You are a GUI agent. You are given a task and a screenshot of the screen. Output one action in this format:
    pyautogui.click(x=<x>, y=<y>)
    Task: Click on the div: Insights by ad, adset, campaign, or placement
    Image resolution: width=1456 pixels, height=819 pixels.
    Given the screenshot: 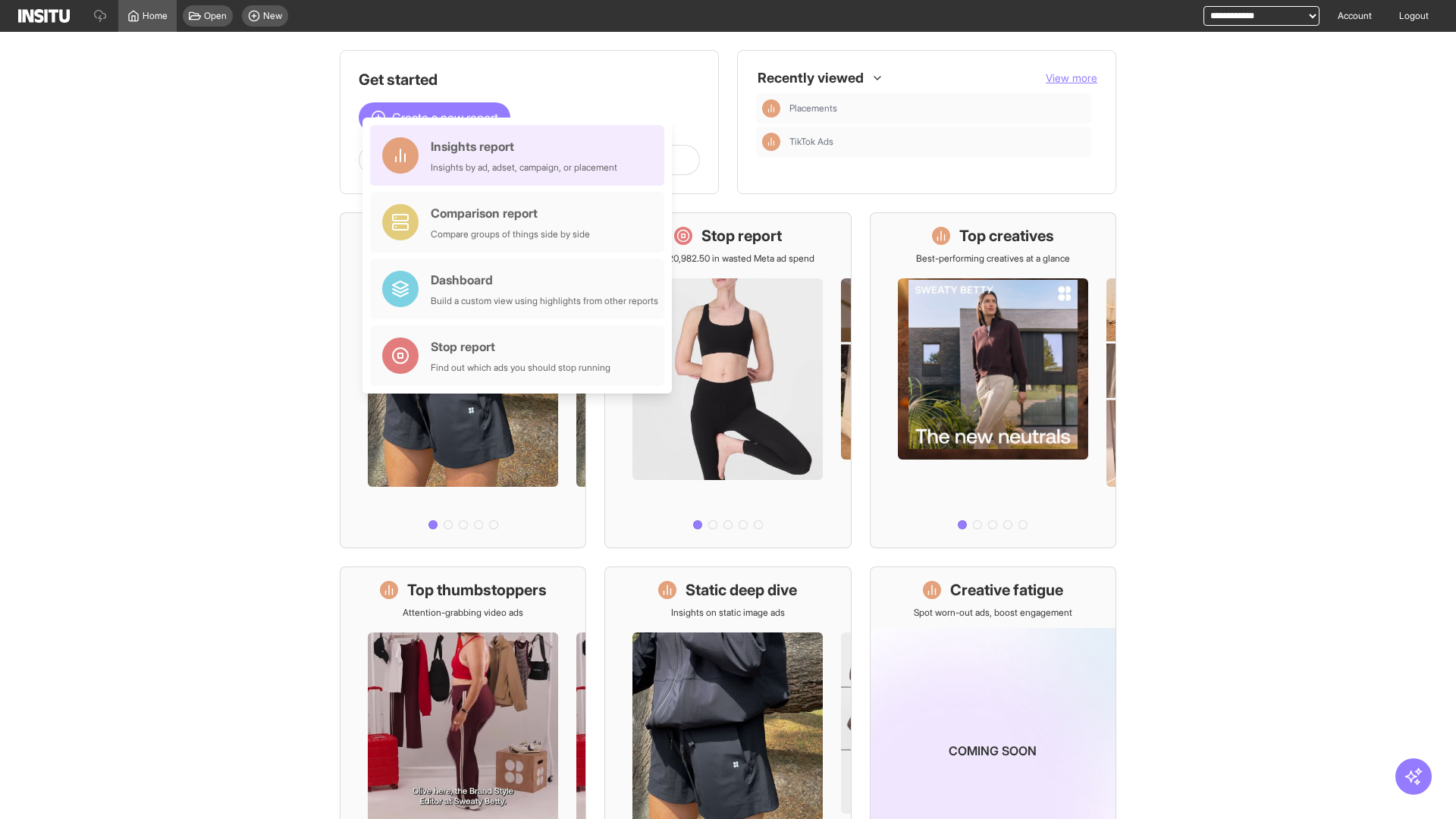 What is the action you would take?
    pyautogui.click(x=524, y=168)
    